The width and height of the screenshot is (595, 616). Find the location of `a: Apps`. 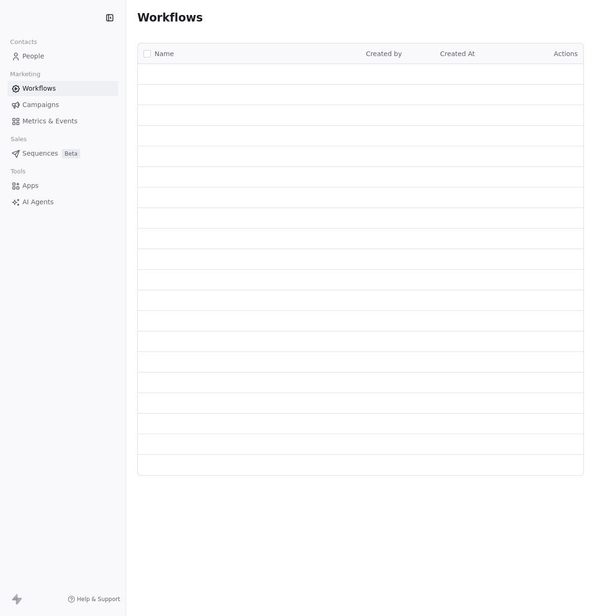

a: Apps is located at coordinates (63, 186).